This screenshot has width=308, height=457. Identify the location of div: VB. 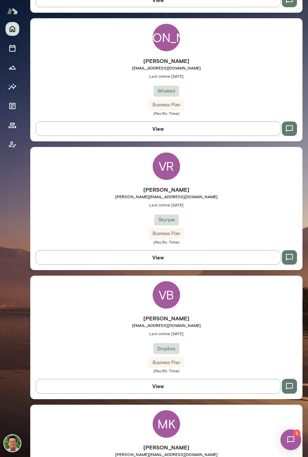
(167, 295).